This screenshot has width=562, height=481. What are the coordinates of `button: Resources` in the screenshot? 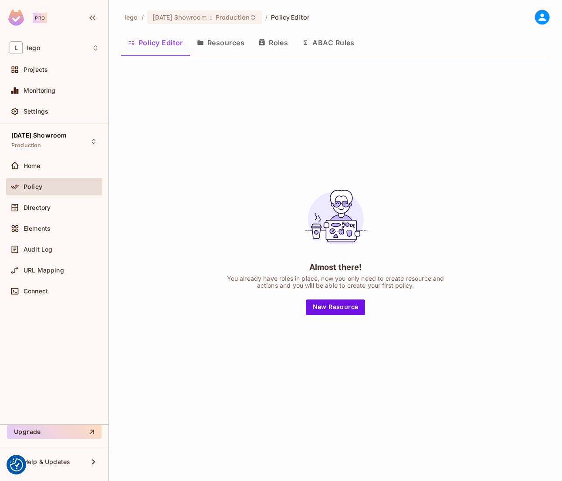 It's located at (220, 43).